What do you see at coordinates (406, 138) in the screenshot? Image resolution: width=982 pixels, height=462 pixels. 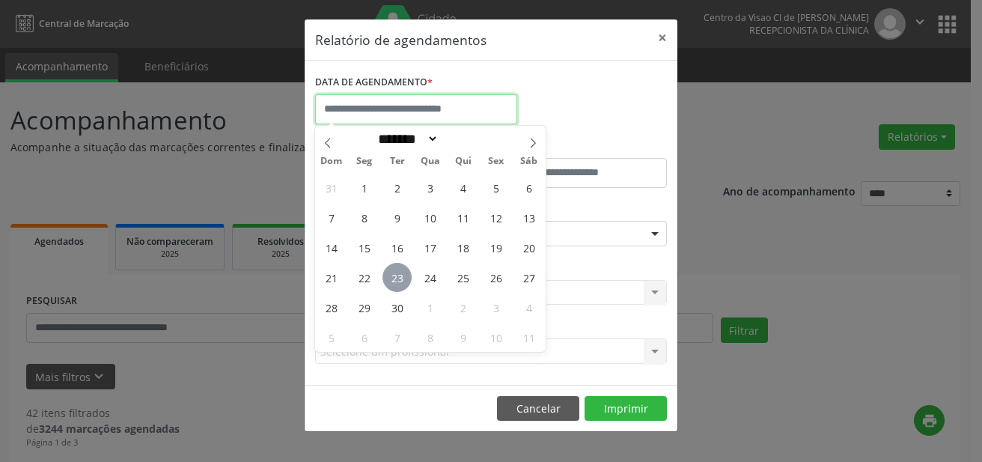 I see `select: Month` at bounding box center [406, 138].